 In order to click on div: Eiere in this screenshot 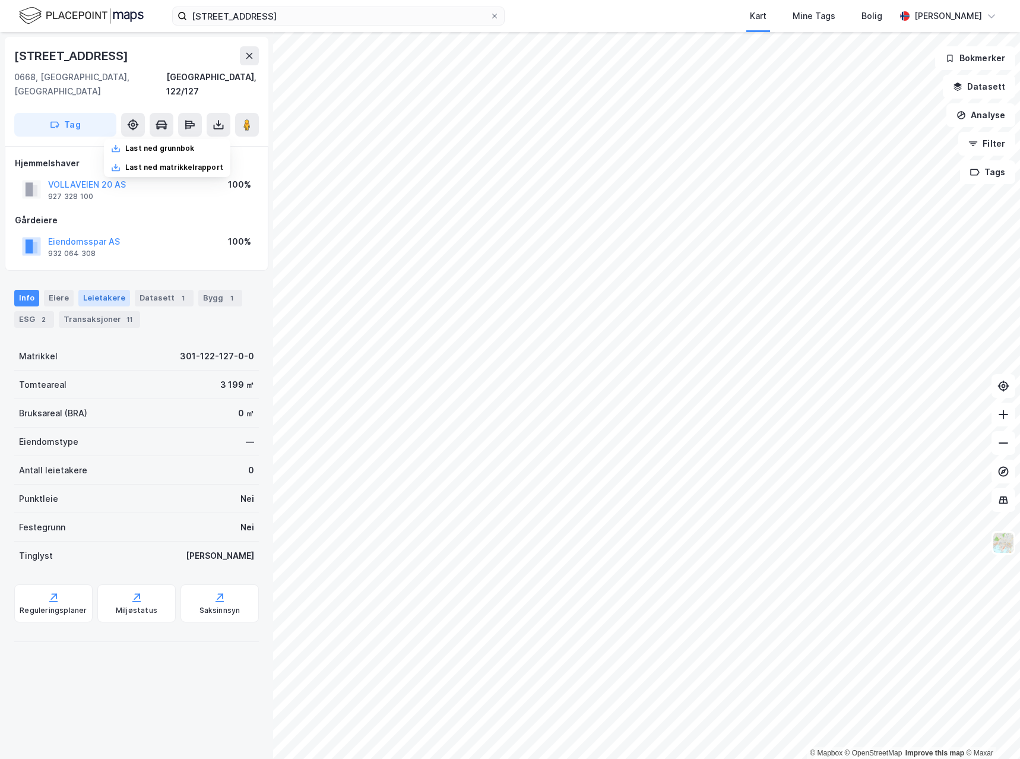, I will do `click(59, 298)`.